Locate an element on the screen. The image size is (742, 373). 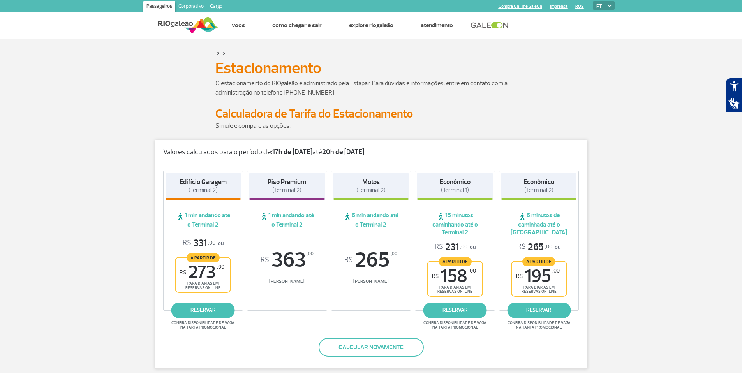
strong: Piso Premium is located at coordinates (287, 182).